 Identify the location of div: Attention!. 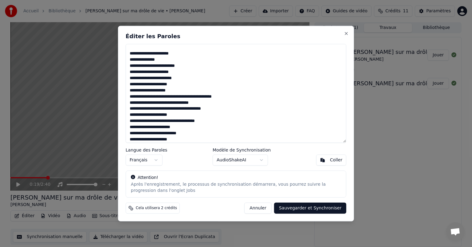
(236, 177).